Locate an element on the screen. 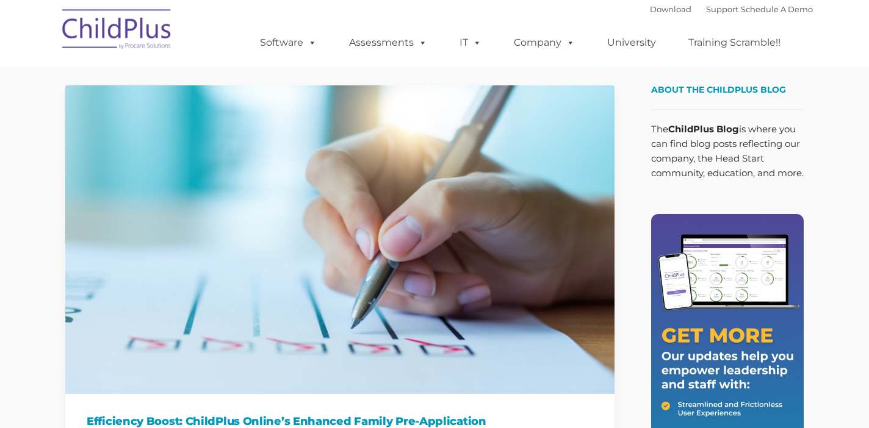  a: Training Scramble!! is located at coordinates (734, 43).